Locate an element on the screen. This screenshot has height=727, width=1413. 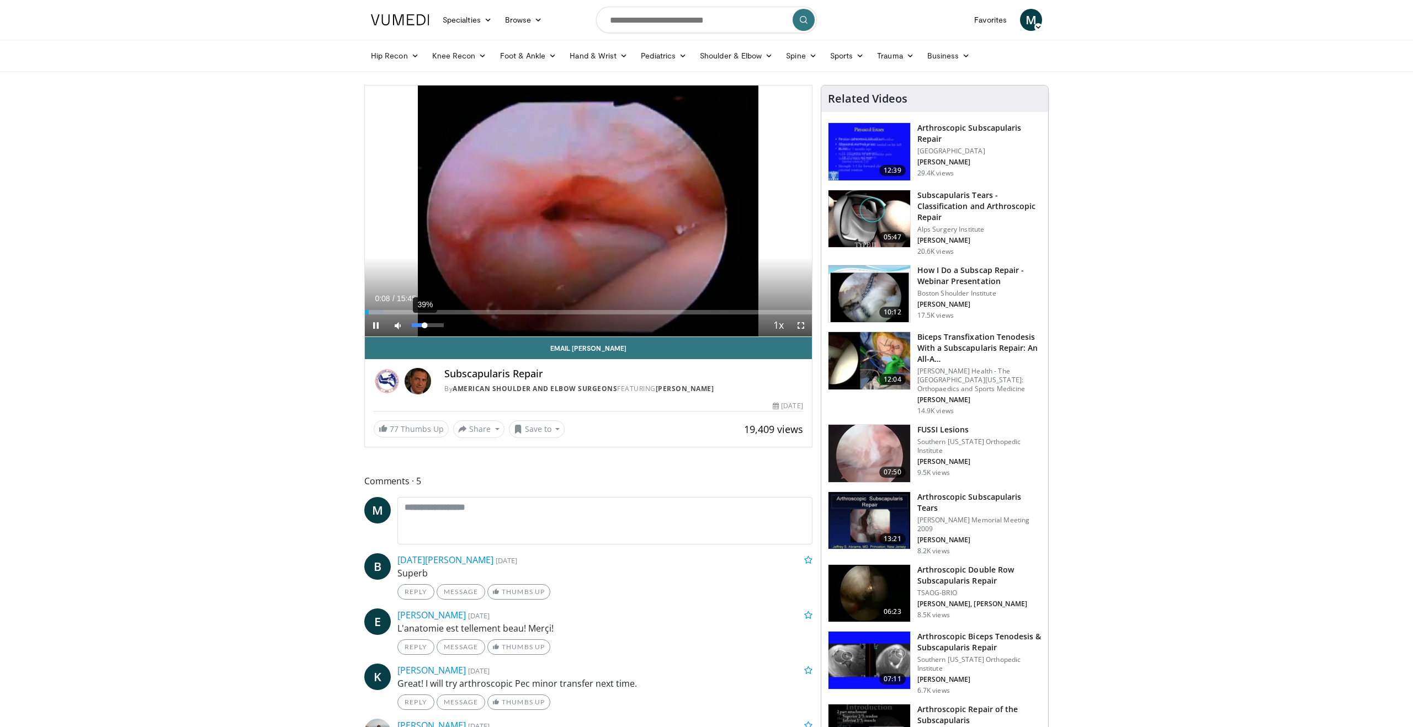
p: 8.2K views is located at coordinates (933, 551).